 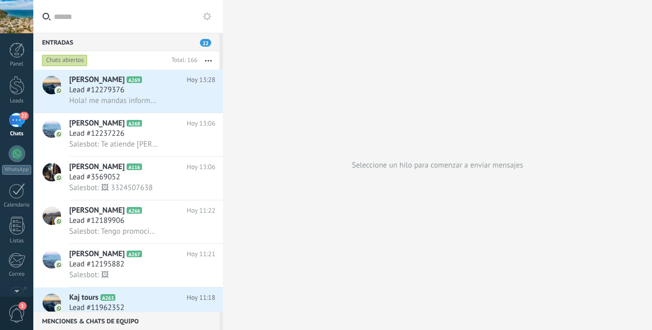 What do you see at coordinates (17, 241) in the screenshot?
I see `div: Listas` at bounding box center [17, 241].